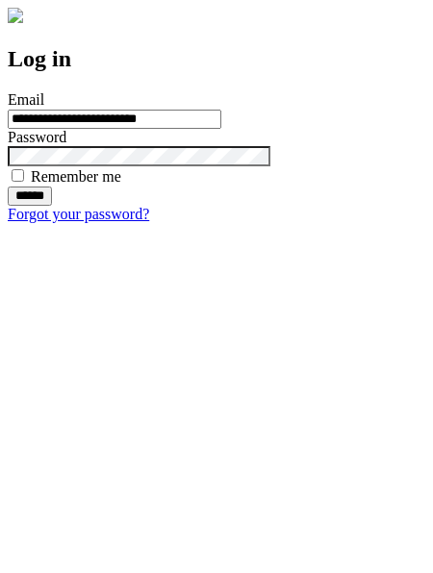  Describe the element at coordinates (26, 99) in the screenshot. I see `label: Email` at that location.